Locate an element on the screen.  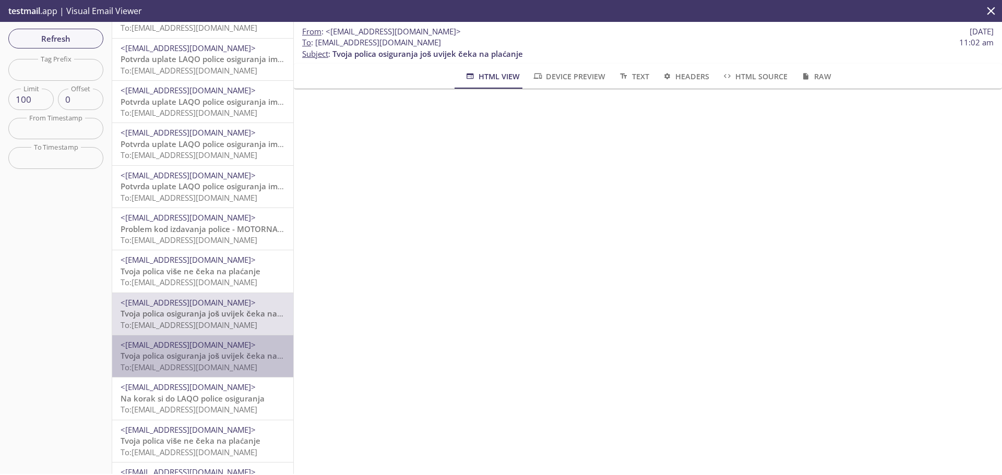
span: Headers is located at coordinates (685, 76).